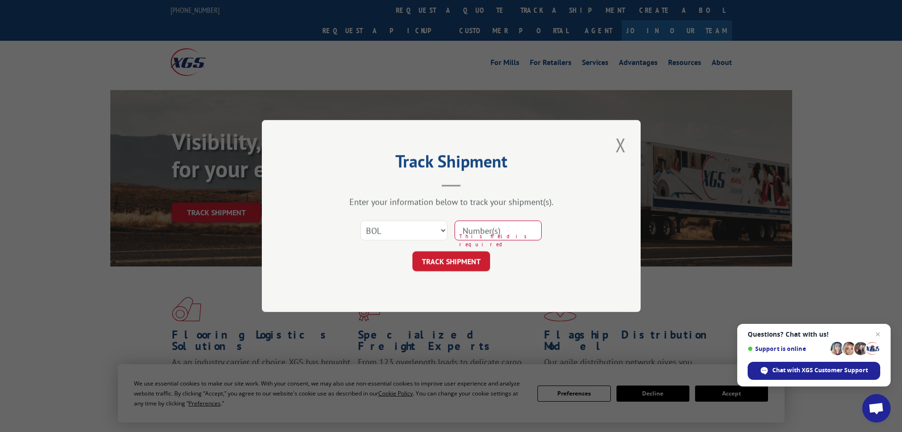 This screenshot has height=432, width=902. Describe the element at coordinates (621, 144) in the screenshot. I see `button: Close modal` at that location.